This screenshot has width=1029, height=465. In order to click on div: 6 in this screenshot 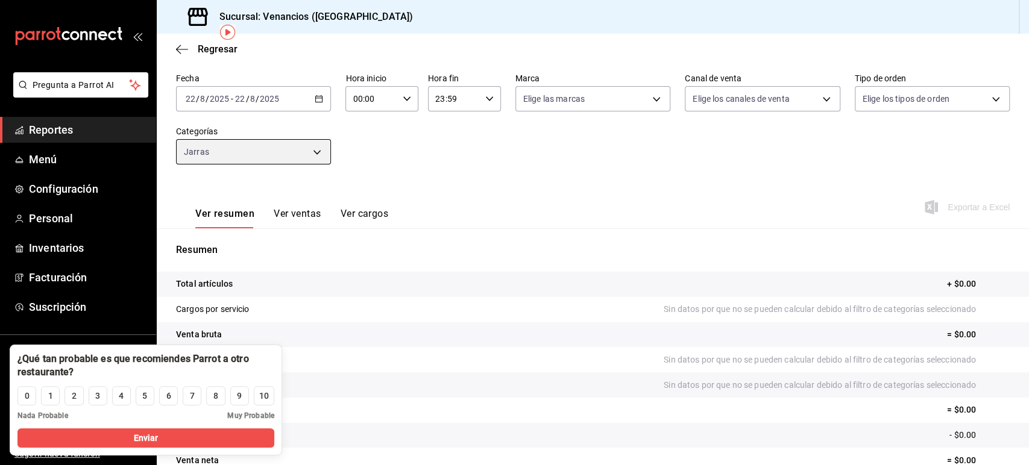, I will do `click(169, 396)`.